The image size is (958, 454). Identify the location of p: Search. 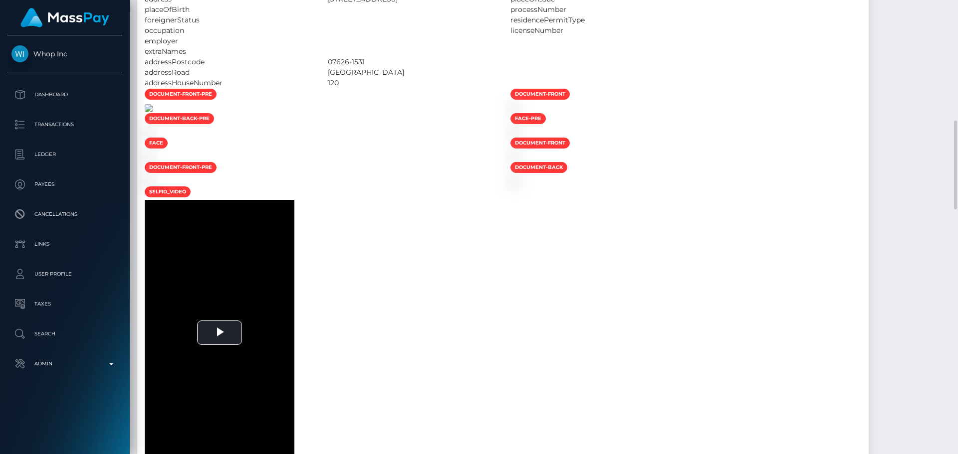
(65, 334).